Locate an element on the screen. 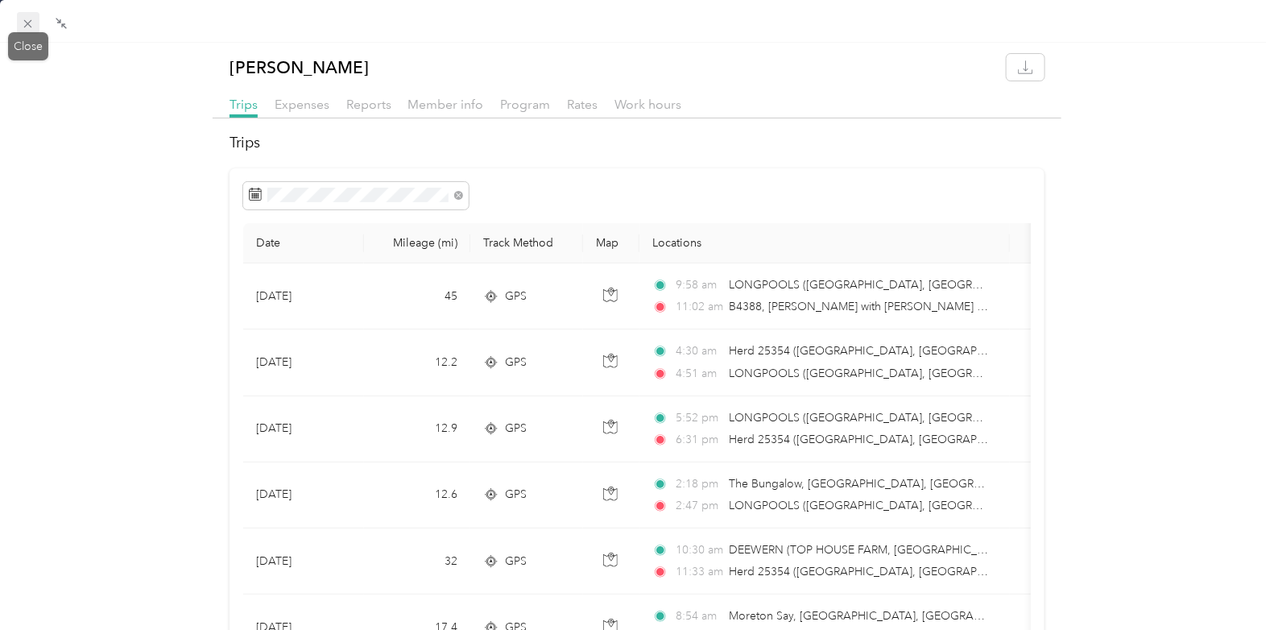 This screenshot has width=1274, height=630. span: 11:33 am is located at coordinates (698, 572).